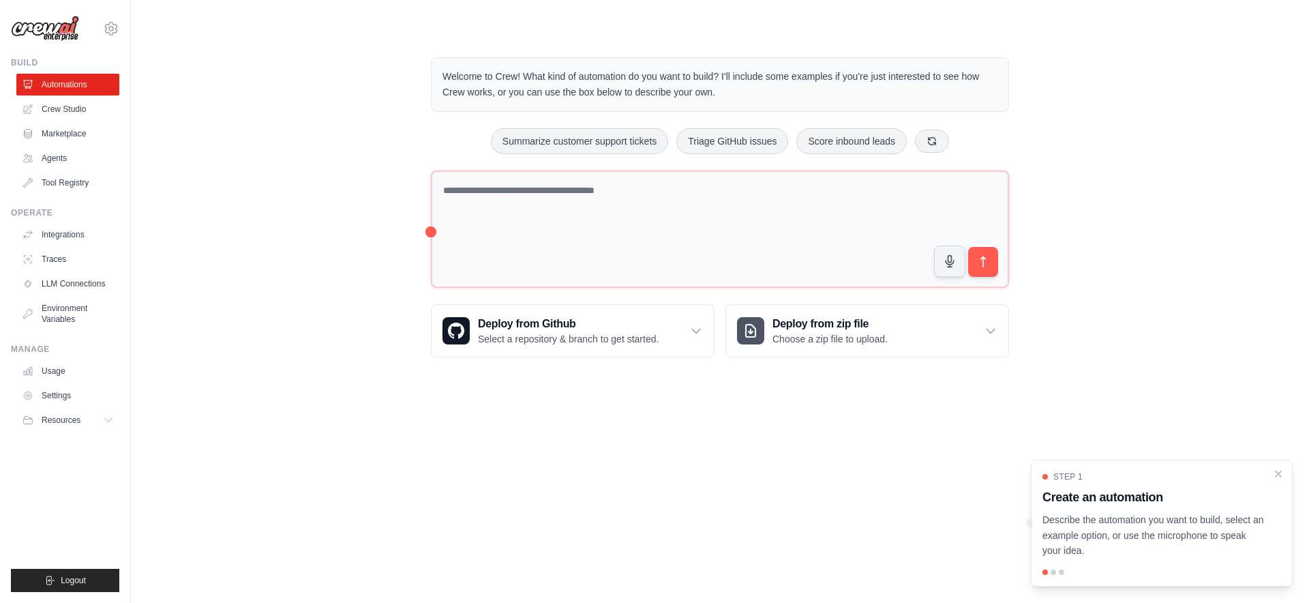 This screenshot has height=603, width=1309. Describe the element at coordinates (68, 420) in the screenshot. I see `button: Resources` at that location.